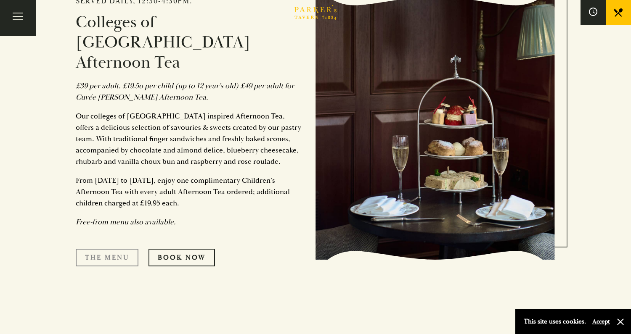 Image resolution: width=631 pixels, height=334 pixels. What do you see at coordinates (601, 322) in the screenshot?
I see `button: Accept` at bounding box center [601, 322].